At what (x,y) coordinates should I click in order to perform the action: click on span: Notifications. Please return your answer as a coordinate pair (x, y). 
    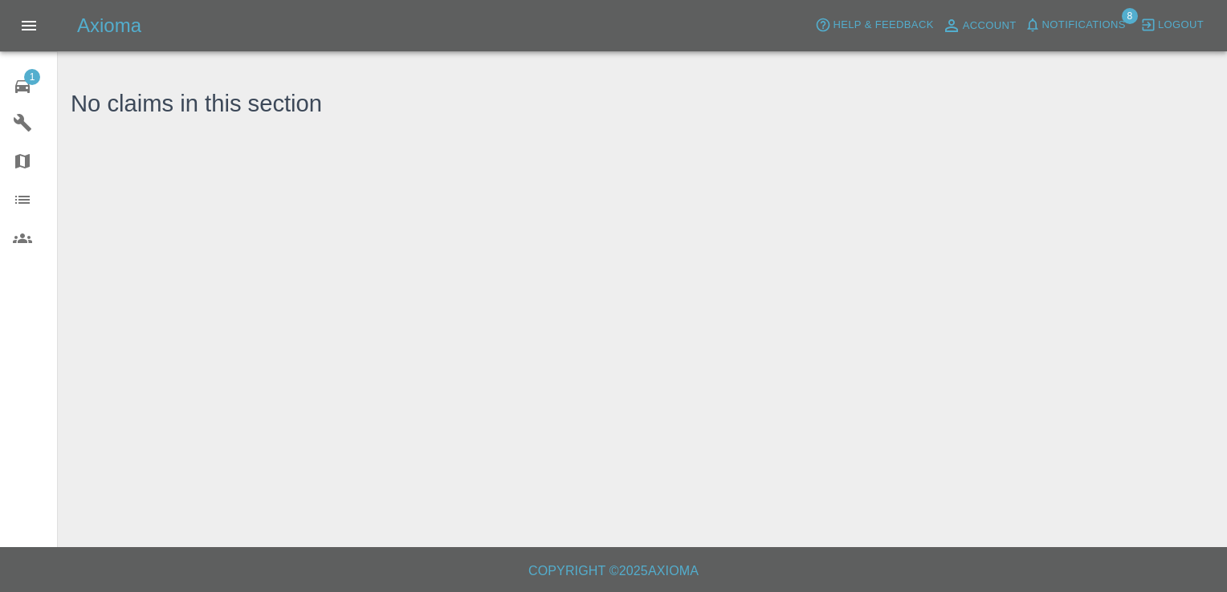
    Looking at the image, I should click on (1084, 25).